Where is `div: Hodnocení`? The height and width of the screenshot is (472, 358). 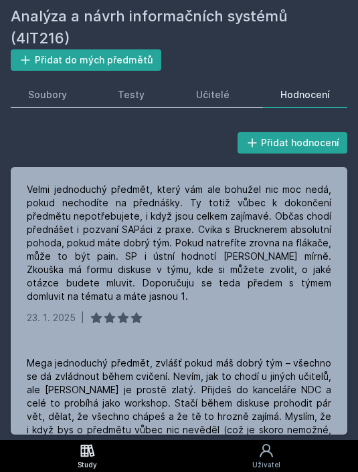
div: Hodnocení is located at coordinates (305, 95).